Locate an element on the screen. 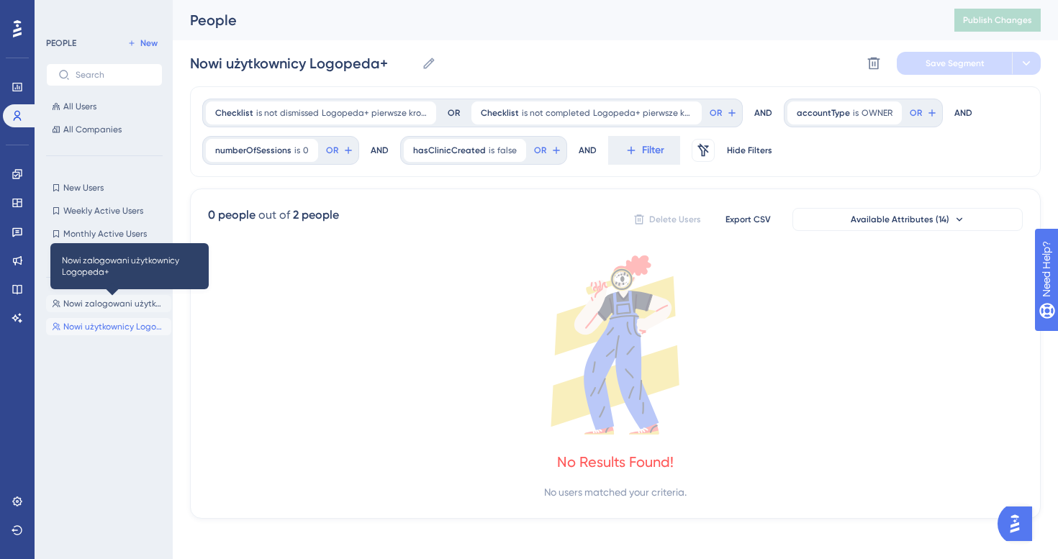 The image size is (1058, 559). div: People is located at coordinates (554, 20).